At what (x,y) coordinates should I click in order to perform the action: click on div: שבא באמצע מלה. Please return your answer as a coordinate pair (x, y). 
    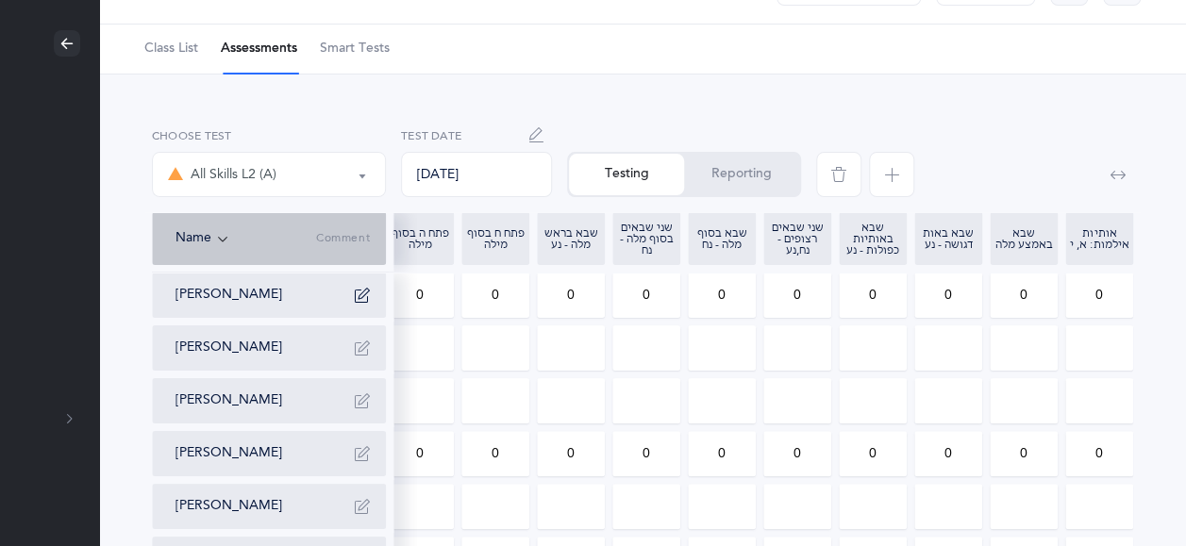
    Looking at the image, I should click on (1024, 239).